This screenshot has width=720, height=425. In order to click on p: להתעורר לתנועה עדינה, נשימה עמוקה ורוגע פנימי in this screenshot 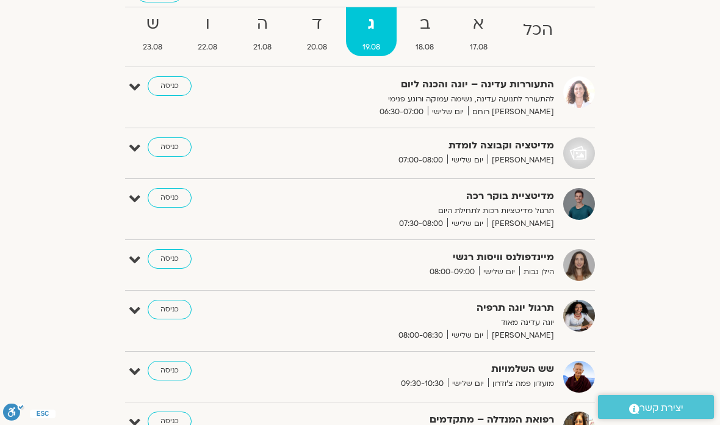, I will do `click(423, 99)`.